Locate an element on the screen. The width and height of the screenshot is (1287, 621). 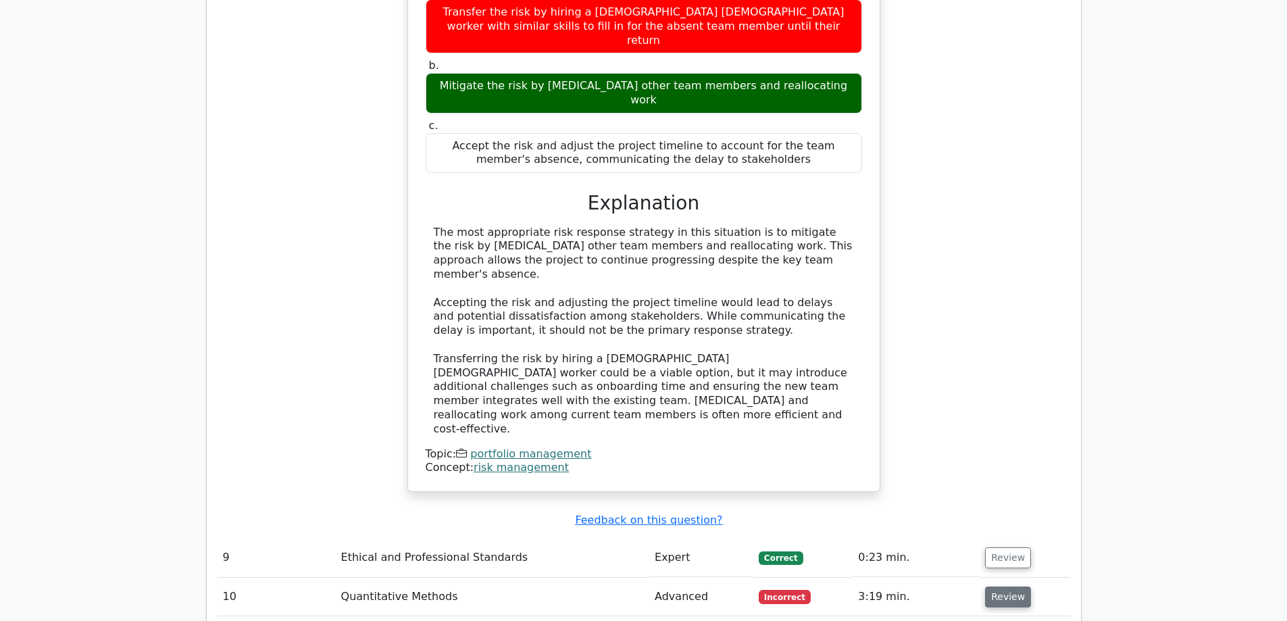
span: Incorrect is located at coordinates (784, 597).